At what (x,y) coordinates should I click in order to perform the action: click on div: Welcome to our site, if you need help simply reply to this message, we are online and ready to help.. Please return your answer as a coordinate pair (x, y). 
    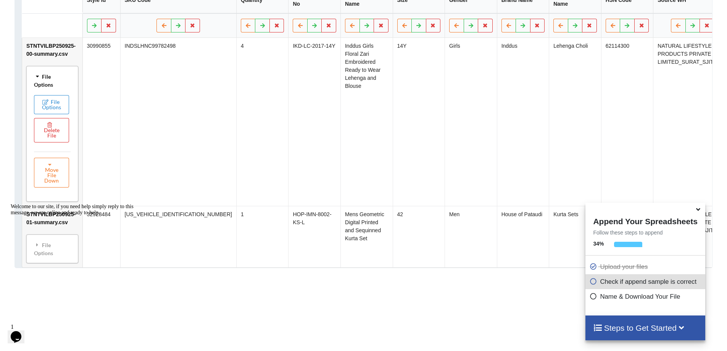
    Looking at the image, I should click on (72, 9).